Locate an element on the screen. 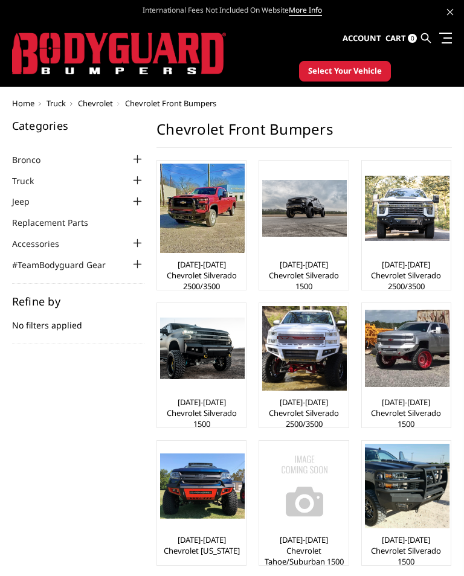 This screenshot has height=576, width=464. img: BODYGUARD BUMPERS is located at coordinates (119, 54).